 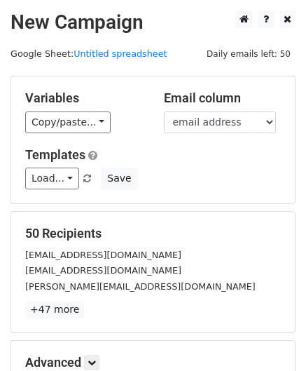 I want to click on h5: Email column, so click(x=223, y=98).